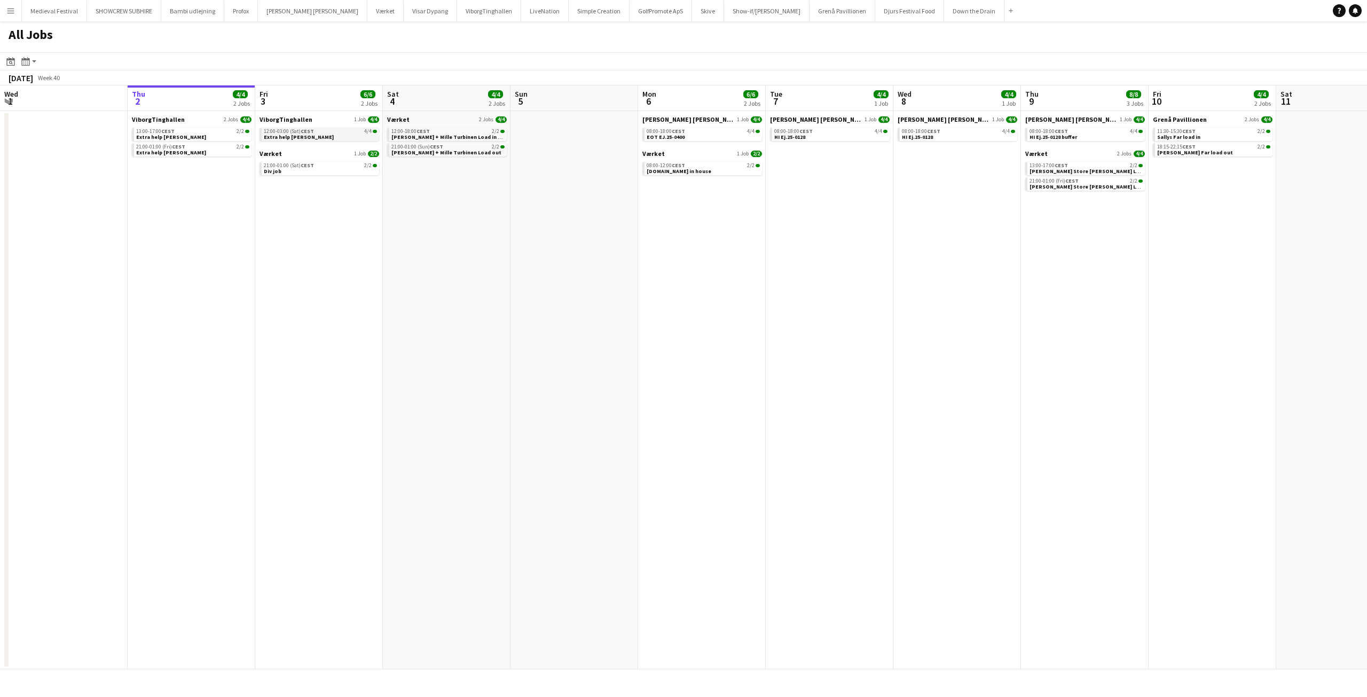  I want to click on span: 18:15-22:15, so click(1177, 147).